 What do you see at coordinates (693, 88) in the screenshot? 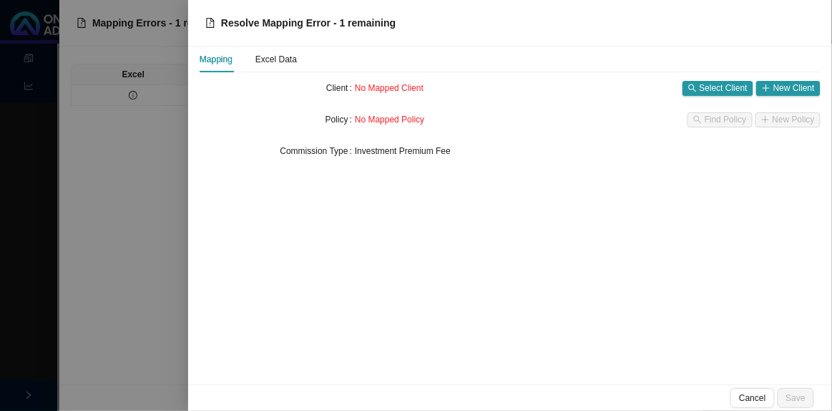
I see `span: search` at bounding box center [693, 88].